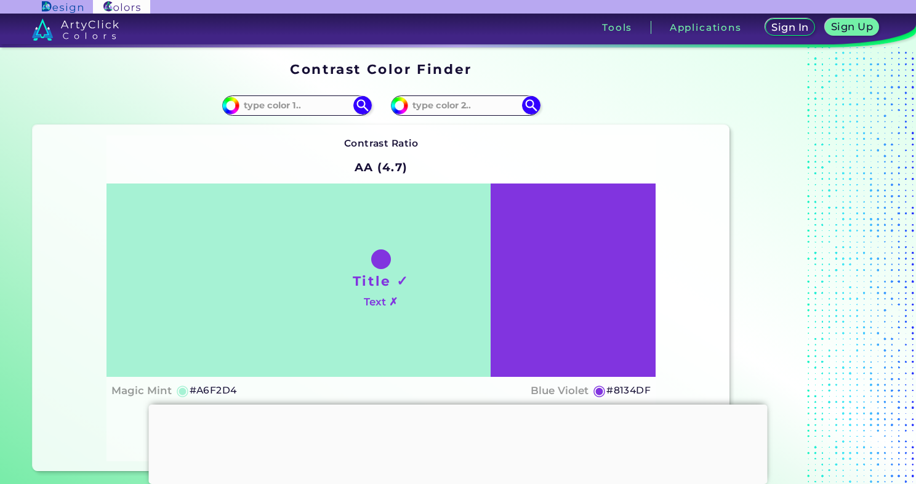 The image size is (916, 484). Describe the element at coordinates (466, 105) in the screenshot. I see `input: type color 2..` at that location.